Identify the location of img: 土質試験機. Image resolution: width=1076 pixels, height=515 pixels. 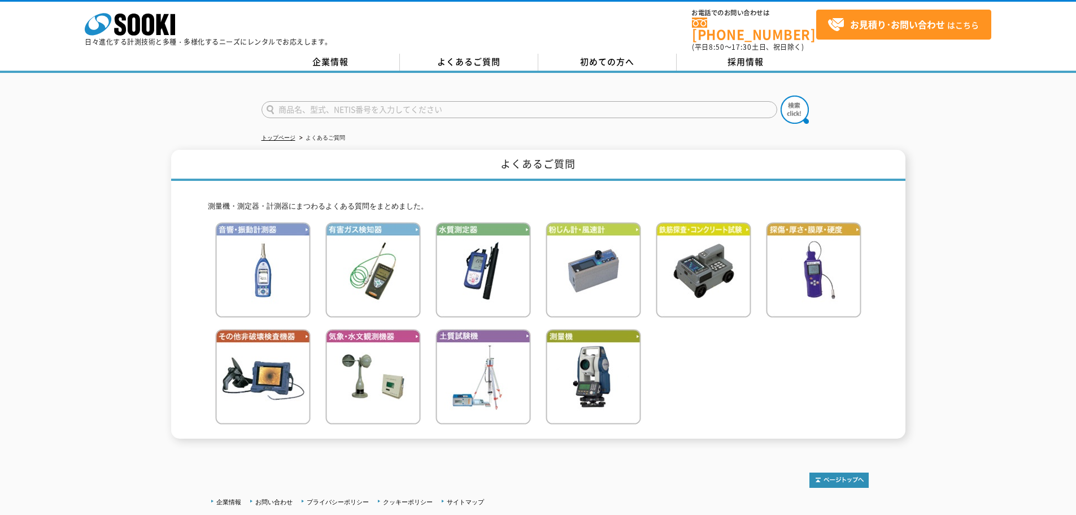
(483, 376).